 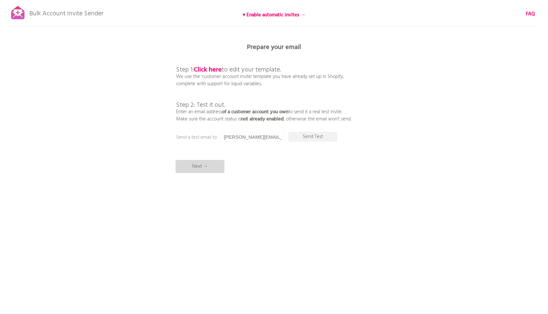 What do you see at coordinates (228, 70) in the screenshot?
I see `span: Step 1: to edit your template.` at bounding box center [228, 70].